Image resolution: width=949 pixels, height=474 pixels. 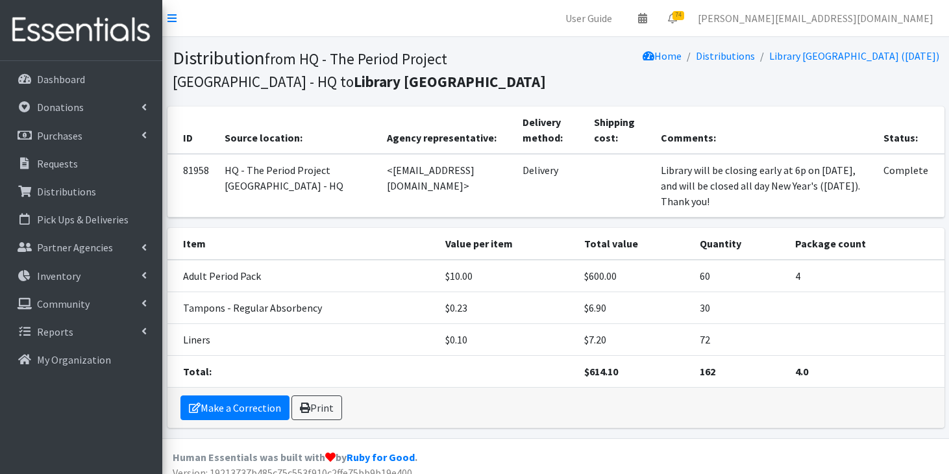 I want to click on a: 74, so click(x=672, y=18).